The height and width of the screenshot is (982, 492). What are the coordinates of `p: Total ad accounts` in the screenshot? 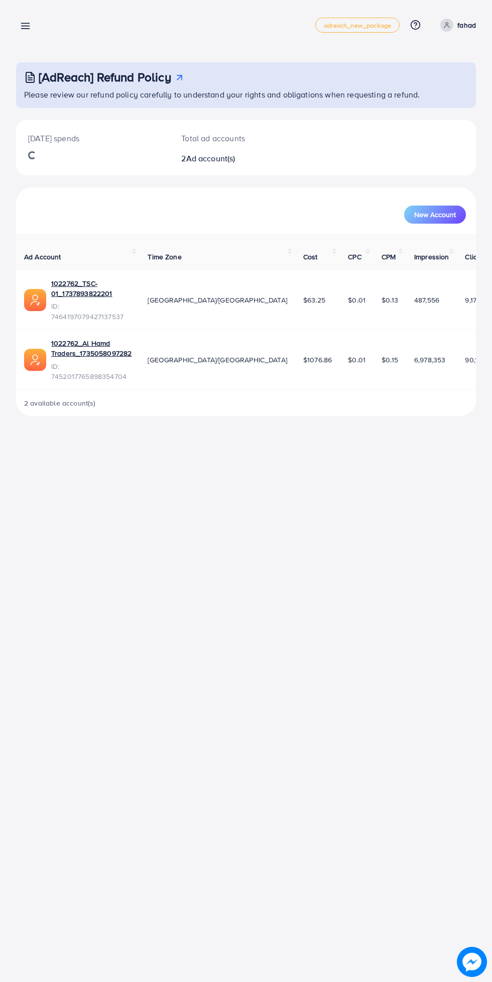 It's located at (227, 138).